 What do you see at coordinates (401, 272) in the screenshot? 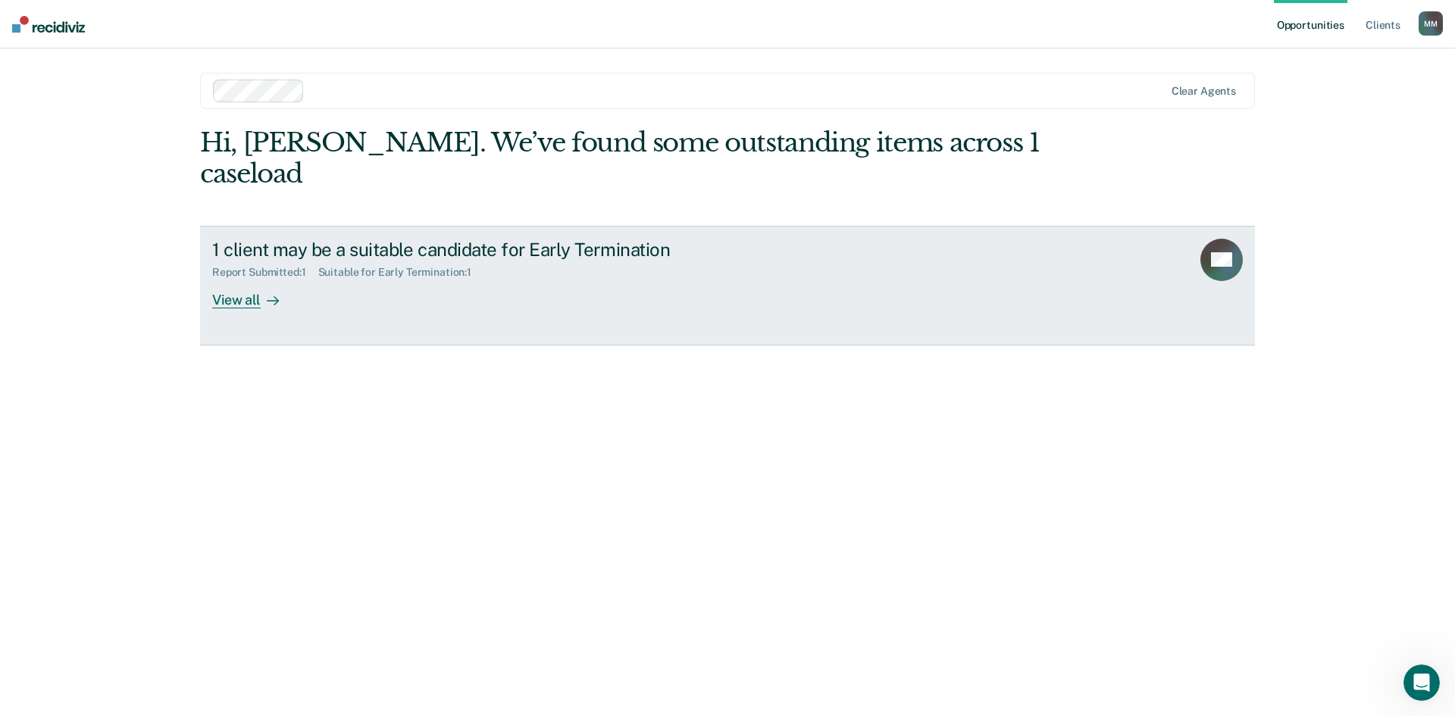
I see `div: Suitable for Early Termination : 1` at bounding box center [401, 272].